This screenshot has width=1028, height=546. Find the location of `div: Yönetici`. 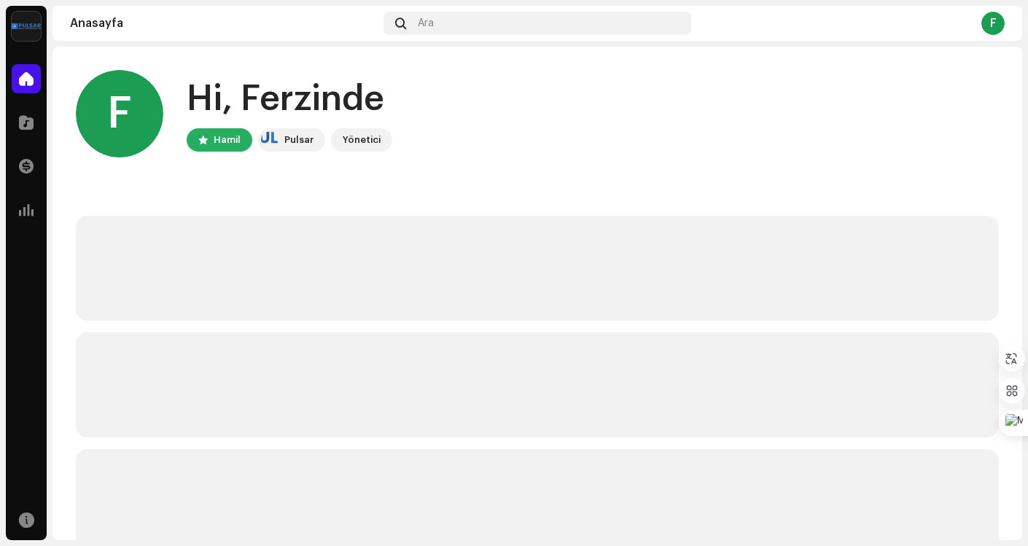

div: Yönetici is located at coordinates (362, 140).